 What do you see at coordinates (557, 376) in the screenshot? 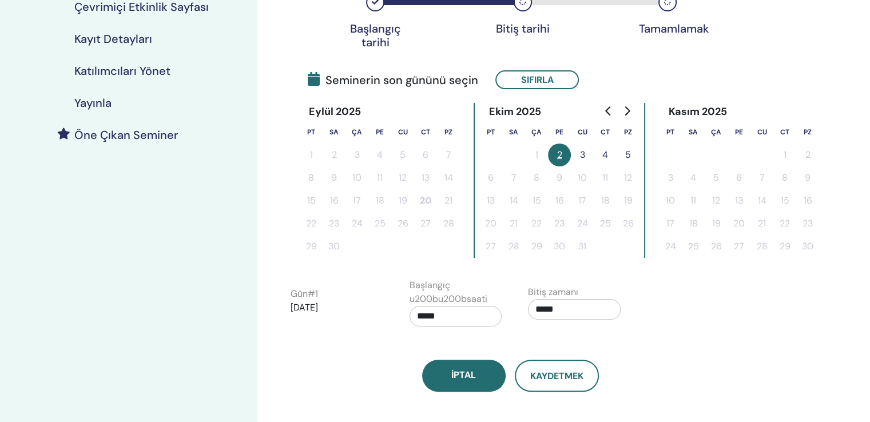
I see `span: Kaydetmek` at bounding box center [557, 376].